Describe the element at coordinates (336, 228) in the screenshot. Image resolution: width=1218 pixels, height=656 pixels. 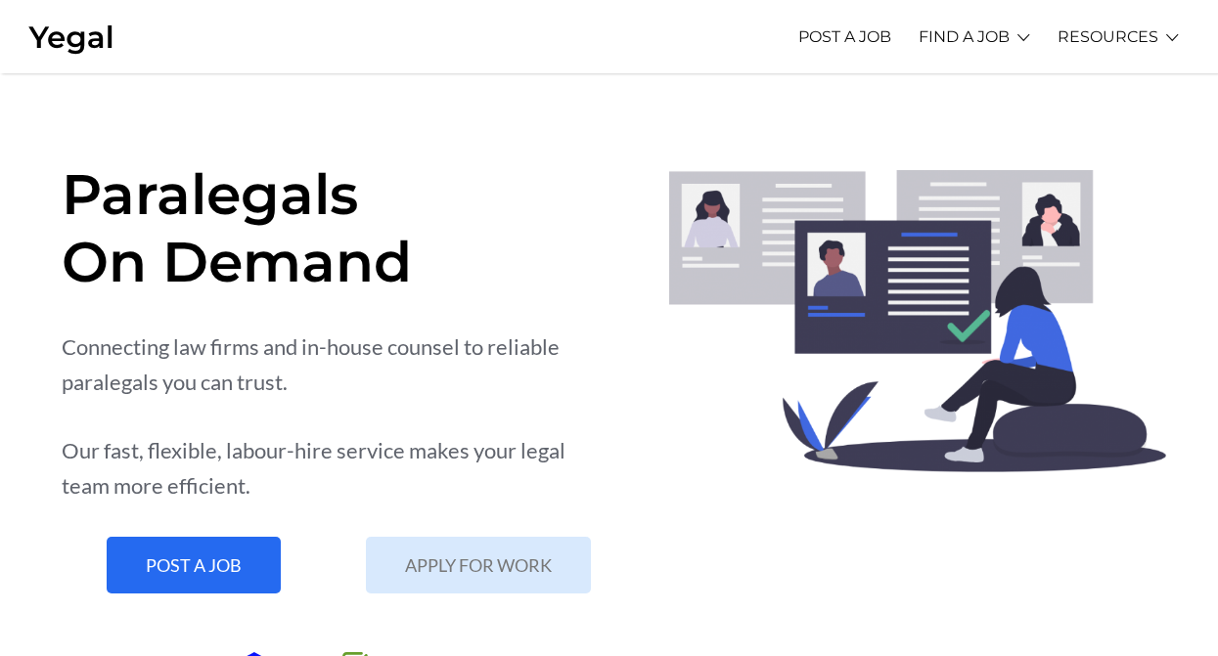
I see `h1: Paralegals On Demand` at that location.